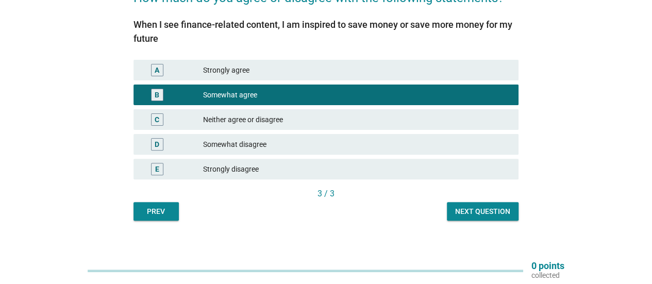 This screenshot has height=284, width=652. I want to click on div: B, so click(157, 95).